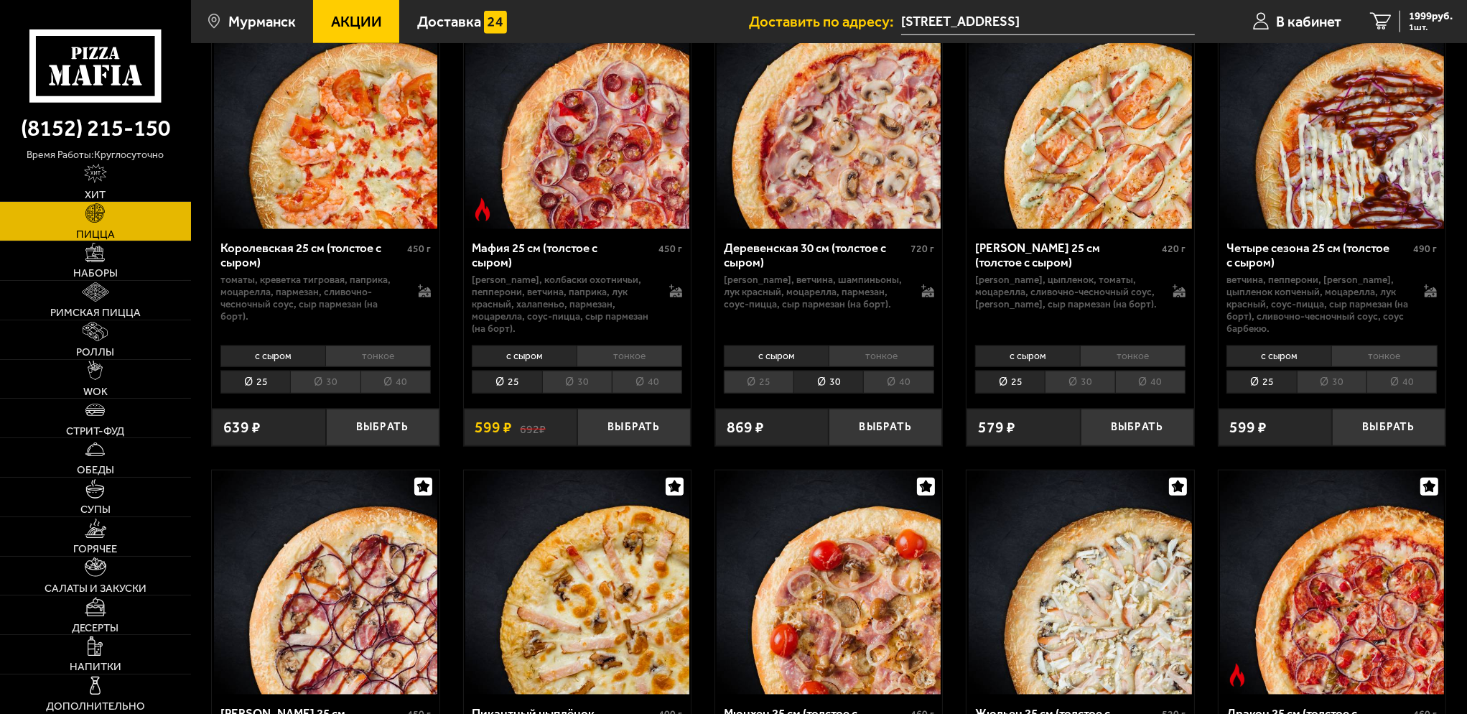  I want to click on span: Напитки, so click(95, 666).